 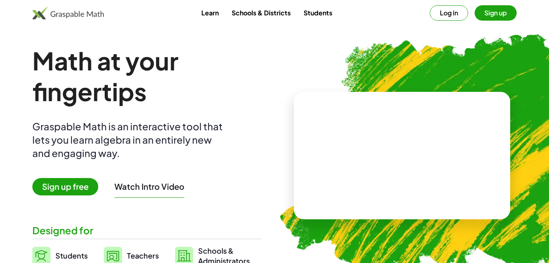 What do you see at coordinates (495, 13) in the screenshot?
I see `button: Sign up` at bounding box center [495, 13].